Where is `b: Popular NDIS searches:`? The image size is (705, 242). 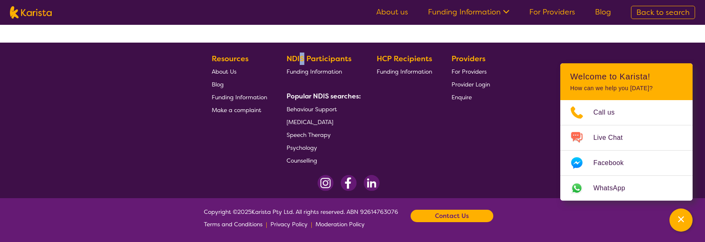 b: Popular NDIS searches: is located at coordinates (324, 96).